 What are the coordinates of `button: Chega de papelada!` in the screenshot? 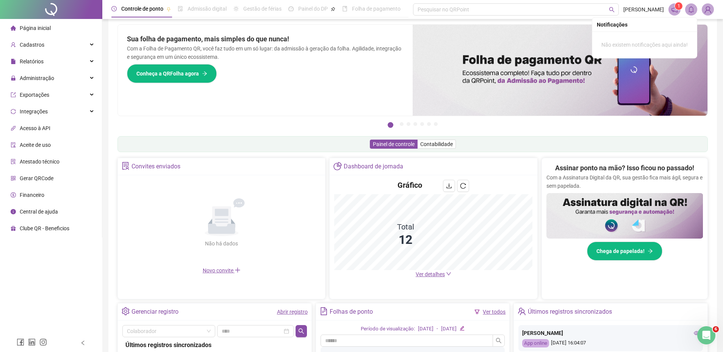 It's located at (624, 251).